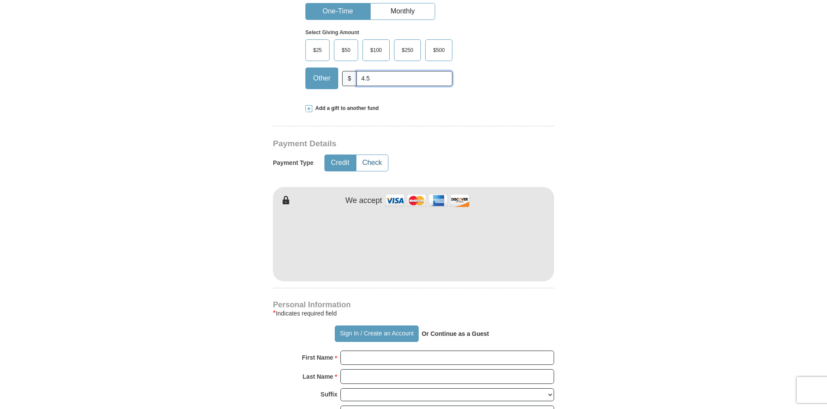  I want to click on span: $250, so click(408, 50).